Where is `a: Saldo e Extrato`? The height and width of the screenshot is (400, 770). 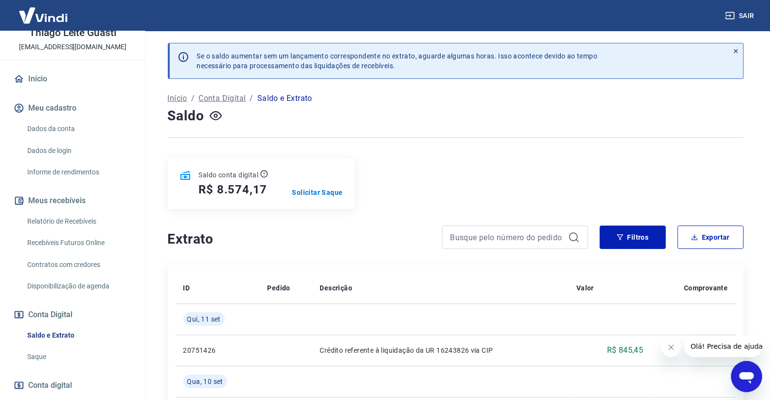
a: Saldo e Extrato is located at coordinates (78, 335).